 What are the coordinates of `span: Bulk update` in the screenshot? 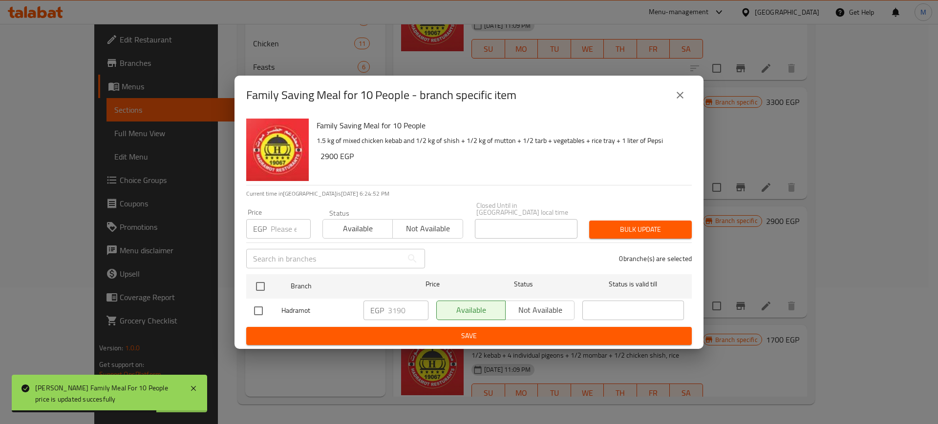 It's located at (640, 230).